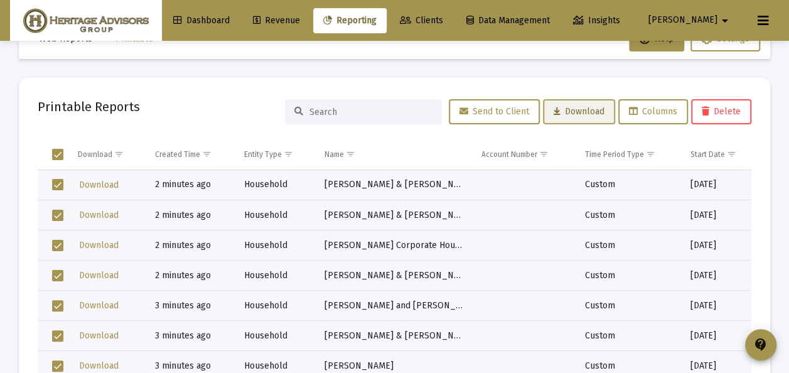 This screenshot has width=789, height=373. Describe the element at coordinates (649, 154) in the screenshot. I see `span: Show filter options for column 'Time Period Type'` at that location.